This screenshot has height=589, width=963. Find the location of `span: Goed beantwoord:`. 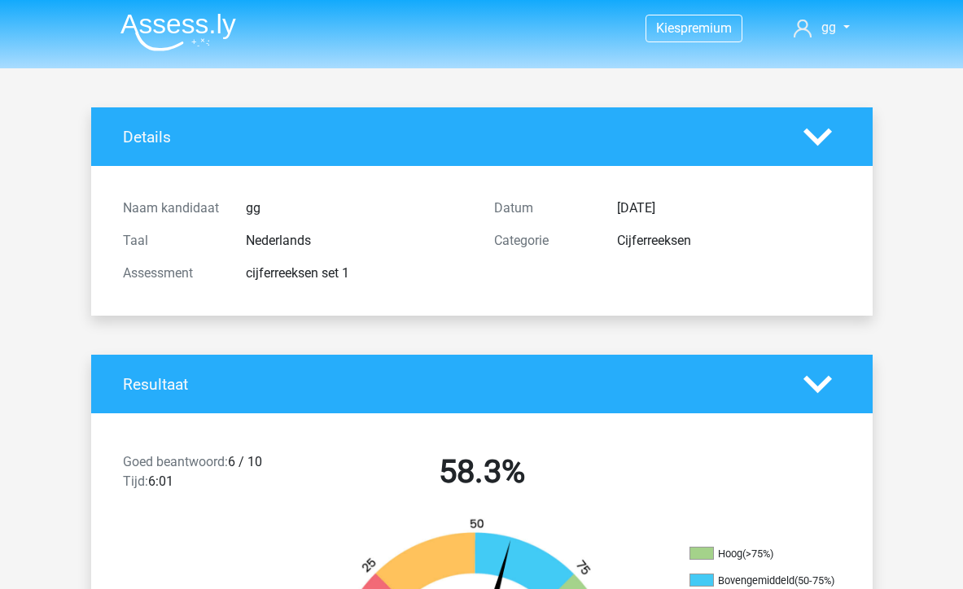

span: Goed beantwoord: is located at coordinates (175, 462).